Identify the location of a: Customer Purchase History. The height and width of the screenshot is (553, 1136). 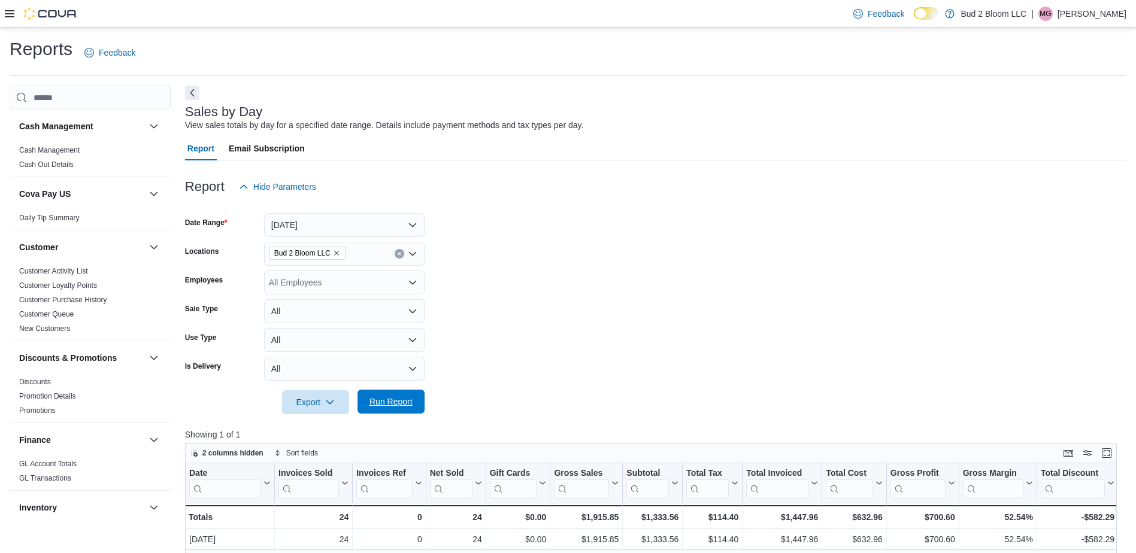
(63, 300).